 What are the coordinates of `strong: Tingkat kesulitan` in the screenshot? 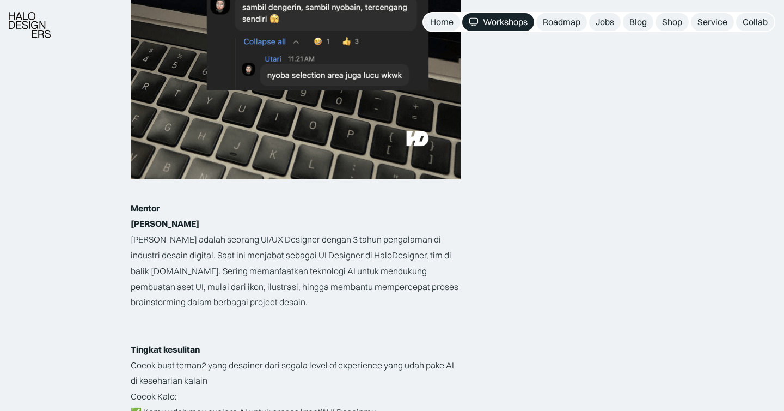 It's located at (165, 349).